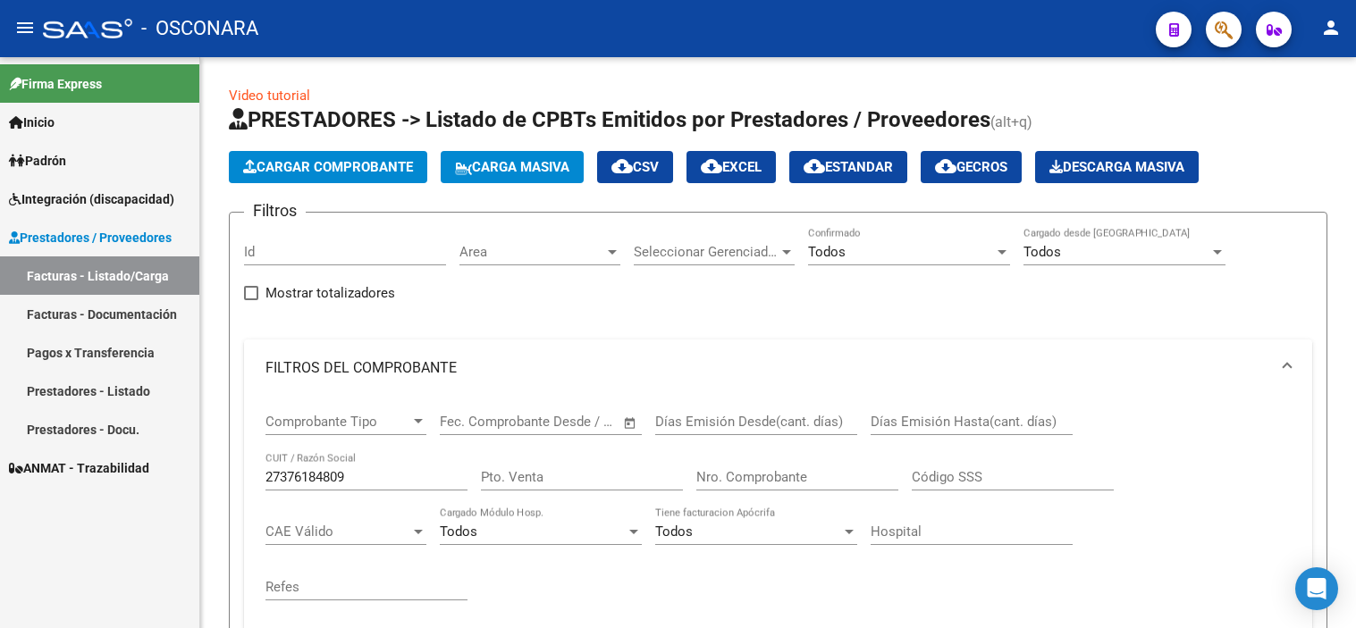  What do you see at coordinates (1331, 28) in the screenshot?
I see `mat-icon: person` at bounding box center [1331, 28].